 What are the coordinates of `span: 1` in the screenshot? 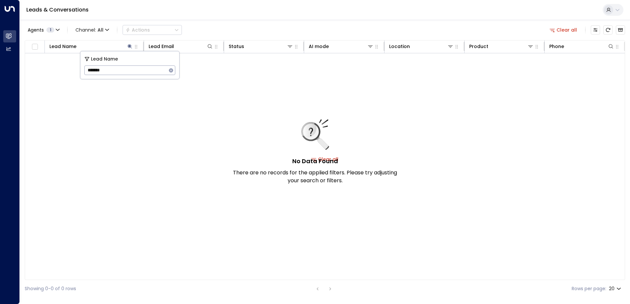 It's located at (50, 30).